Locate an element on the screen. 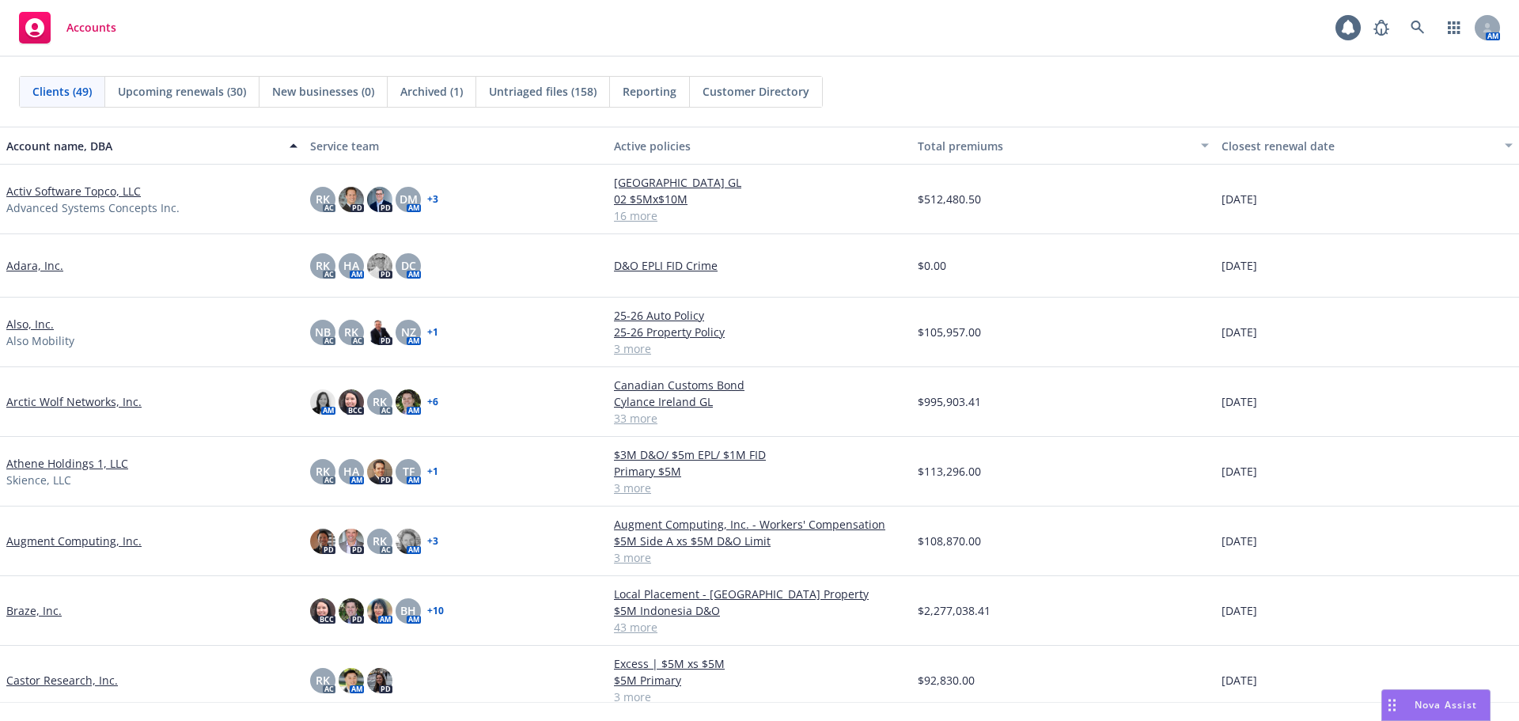 The height and width of the screenshot is (721, 1519). span: Upcoming renewals (30) is located at coordinates (182, 91).